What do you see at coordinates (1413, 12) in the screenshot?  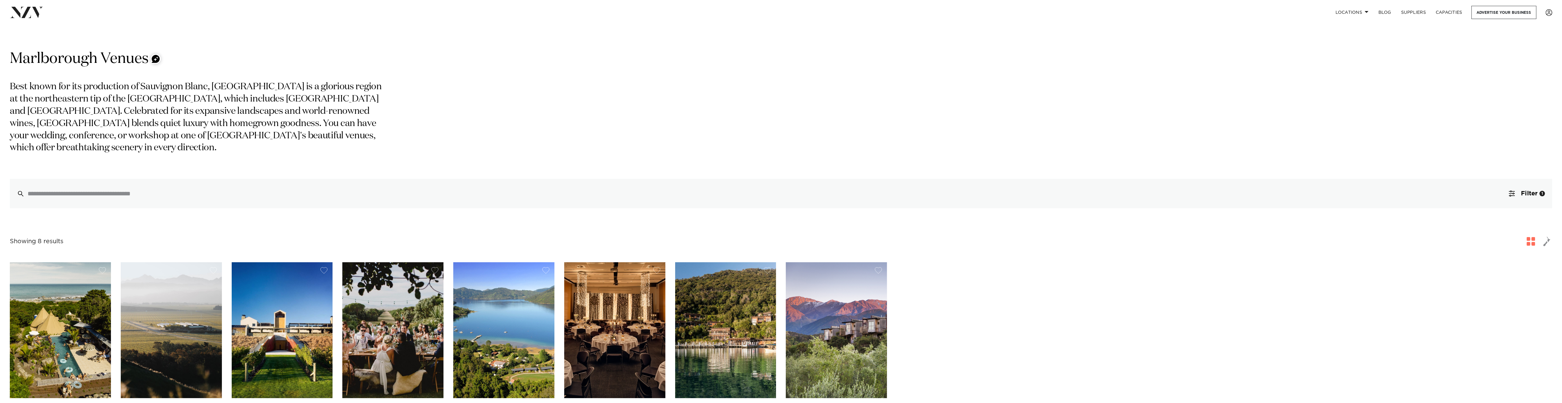 I see `a: SUPPLIERS` at bounding box center [1413, 12].